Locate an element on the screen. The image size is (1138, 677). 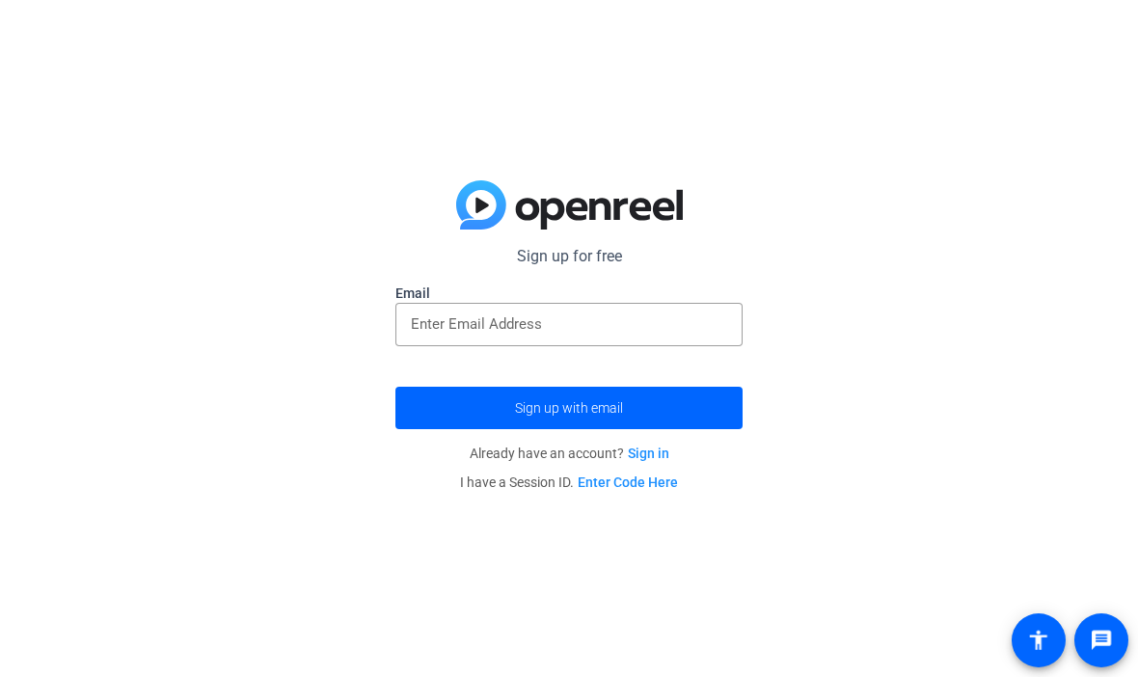
a: Sign in is located at coordinates (648, 453).